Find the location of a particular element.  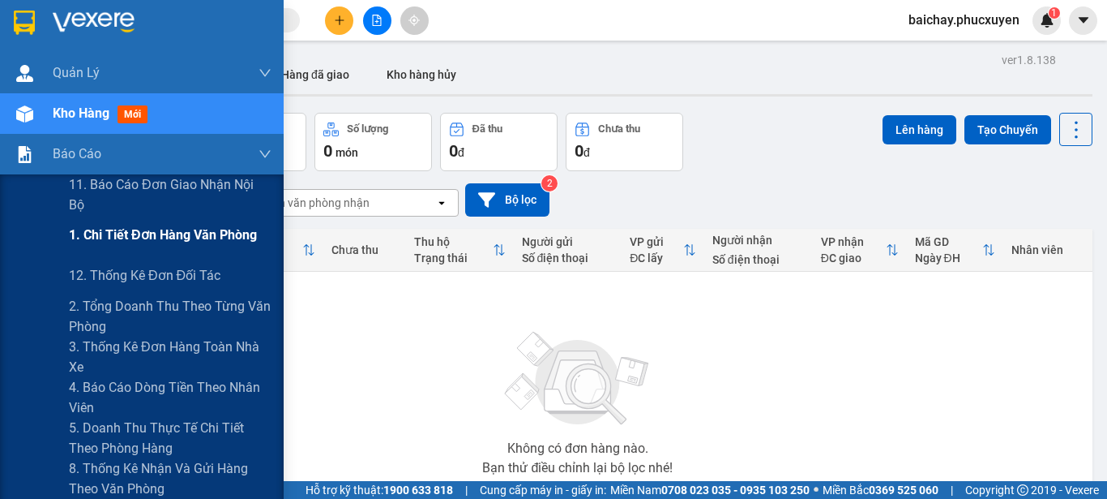

button: Số lượng0món is located at coordinates (373, 142).